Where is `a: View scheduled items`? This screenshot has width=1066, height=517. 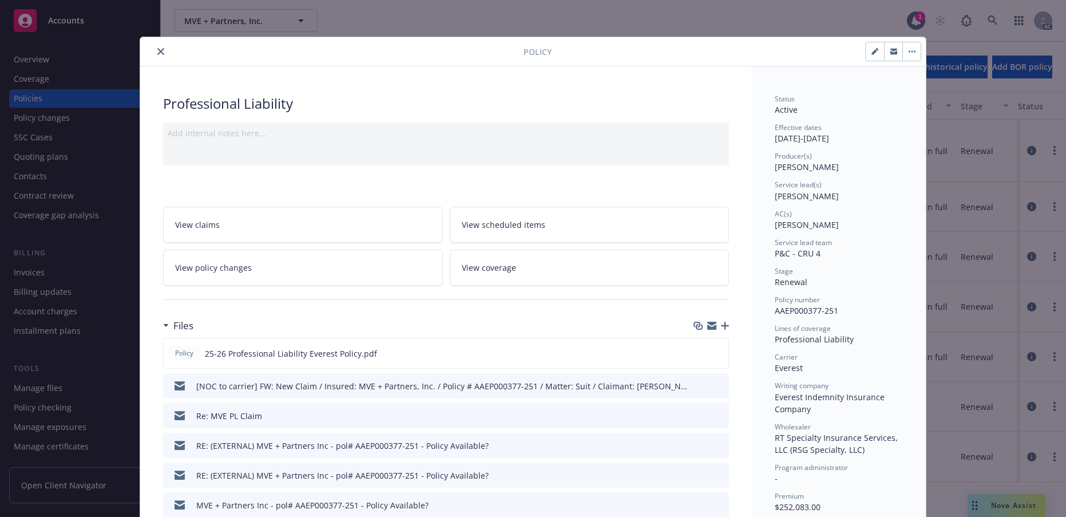
a: View scheduled items is located at coordinates (590, 224).